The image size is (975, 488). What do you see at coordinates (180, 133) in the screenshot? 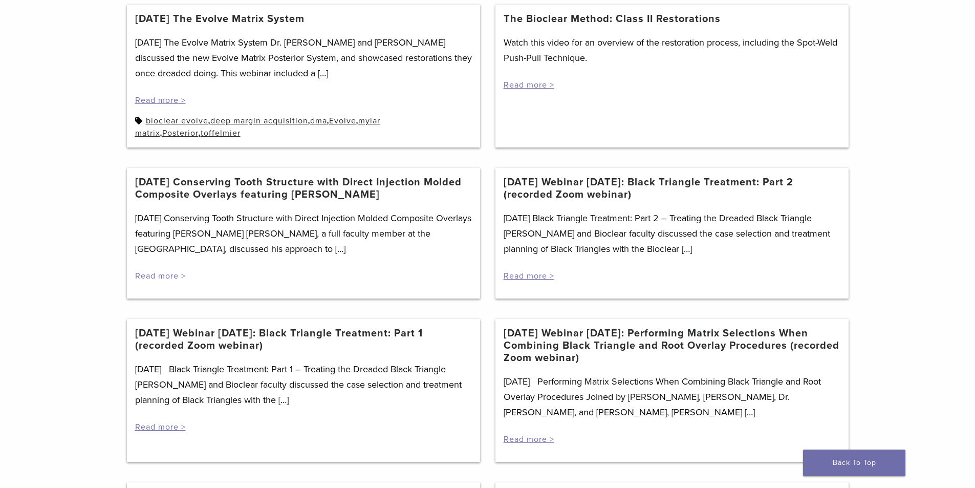
I see `a: Posterior` at bounding box center [180, 133].